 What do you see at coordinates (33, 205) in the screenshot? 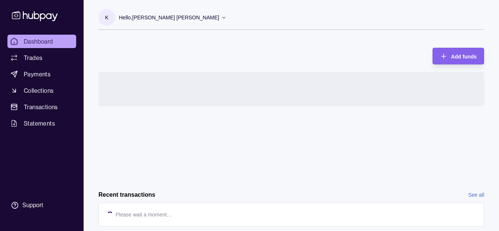
I see `div: Support` at bounding box center [33, 205].